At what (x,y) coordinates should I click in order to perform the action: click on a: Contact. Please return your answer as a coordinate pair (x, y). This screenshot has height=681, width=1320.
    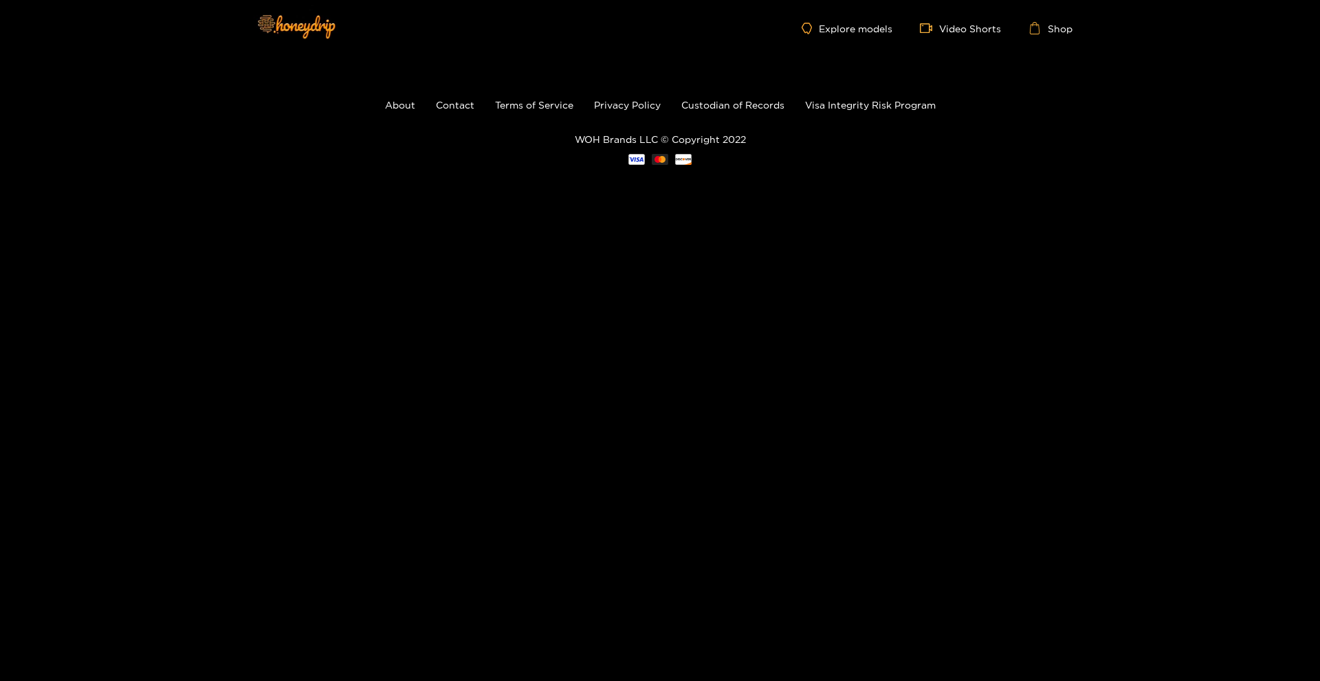
    Looking at the image, I should click on (455, 104).